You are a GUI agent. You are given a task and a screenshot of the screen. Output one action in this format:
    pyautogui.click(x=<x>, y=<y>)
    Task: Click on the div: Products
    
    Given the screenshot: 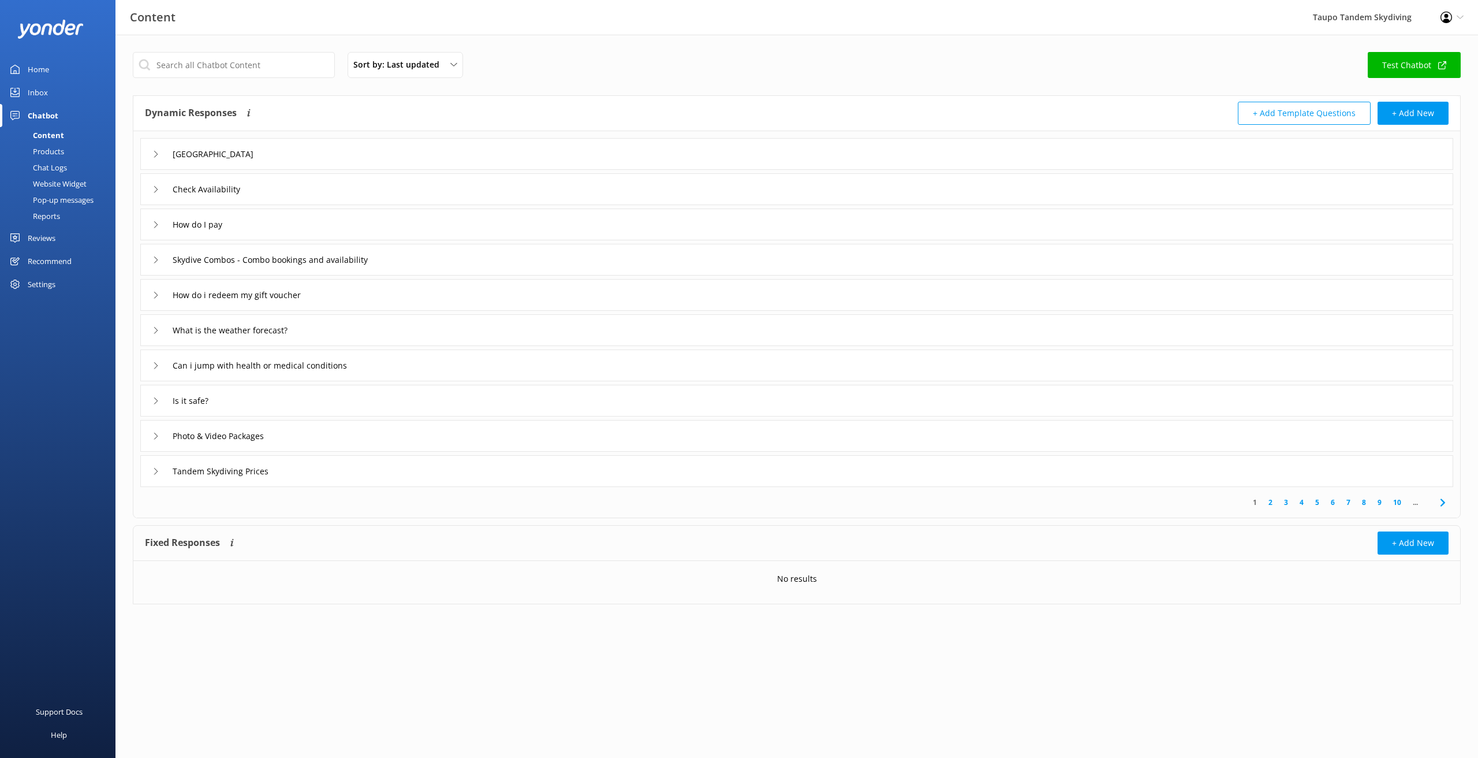 What is the action you would take?
    pyautogui.click(x=35, y=151)
    